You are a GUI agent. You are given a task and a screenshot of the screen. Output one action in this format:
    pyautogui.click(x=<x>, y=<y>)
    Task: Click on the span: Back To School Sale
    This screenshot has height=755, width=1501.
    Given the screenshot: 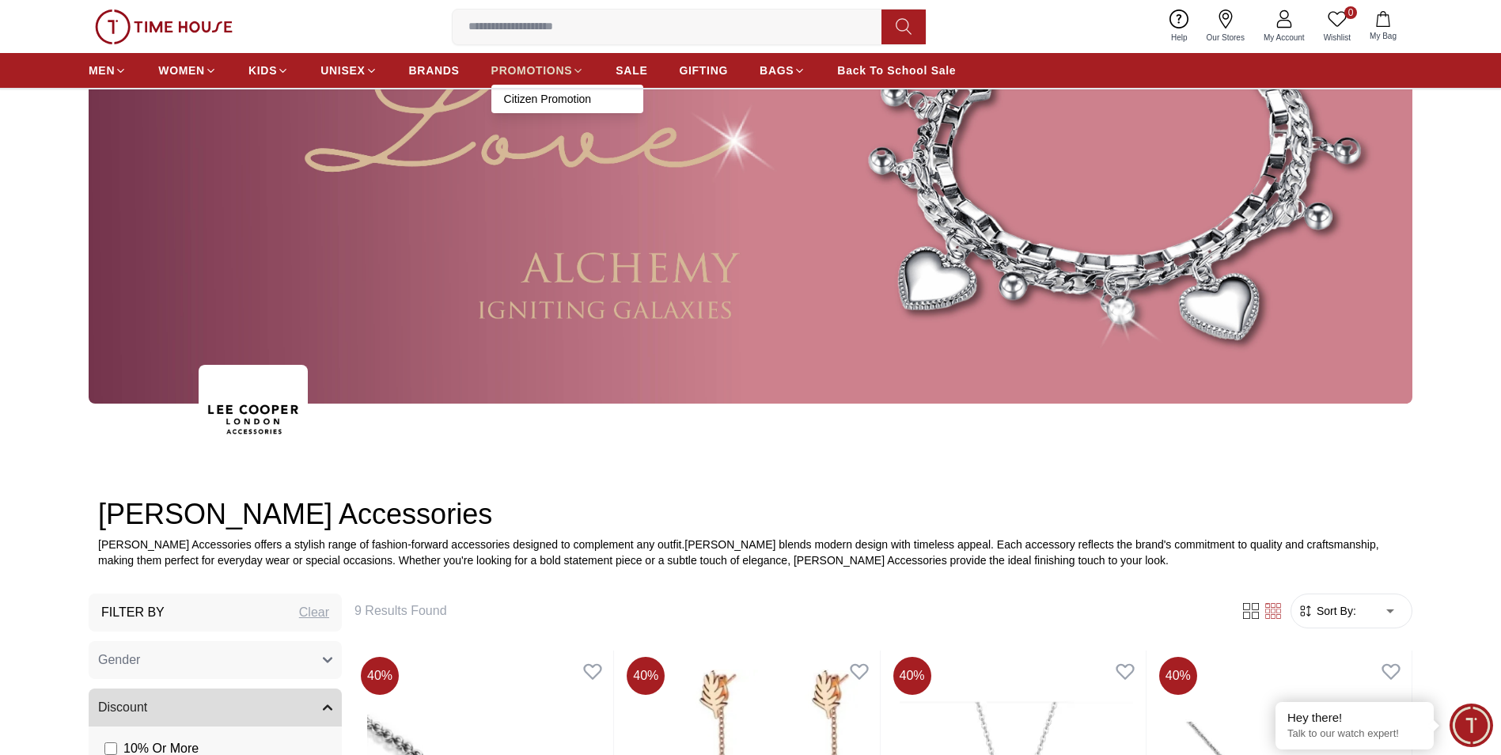 What is the action you would take?
    pyautogui.click(x=896, y=70)
    